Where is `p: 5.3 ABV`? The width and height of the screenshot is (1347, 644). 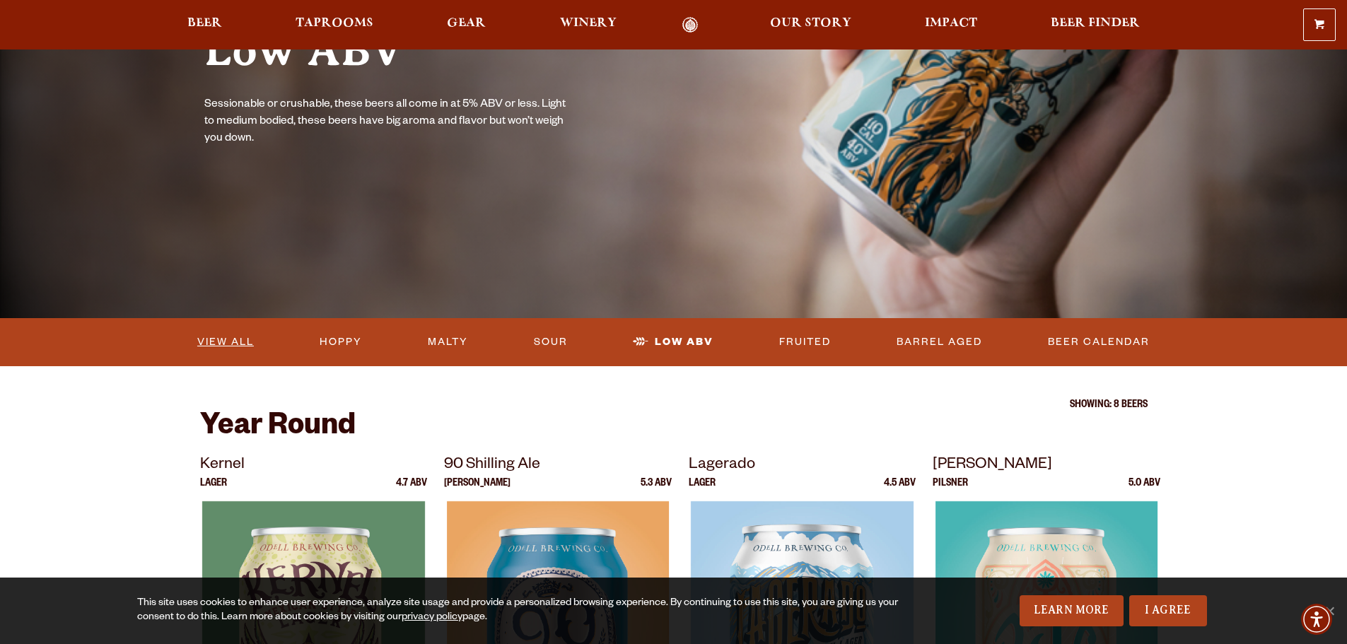 p: 5.3 ABV is located at coordinates (656, 490).